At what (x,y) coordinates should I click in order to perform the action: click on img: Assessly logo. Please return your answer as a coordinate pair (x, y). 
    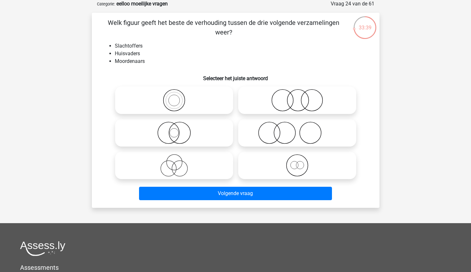
    Looking at the image, I should click on (43, 248).